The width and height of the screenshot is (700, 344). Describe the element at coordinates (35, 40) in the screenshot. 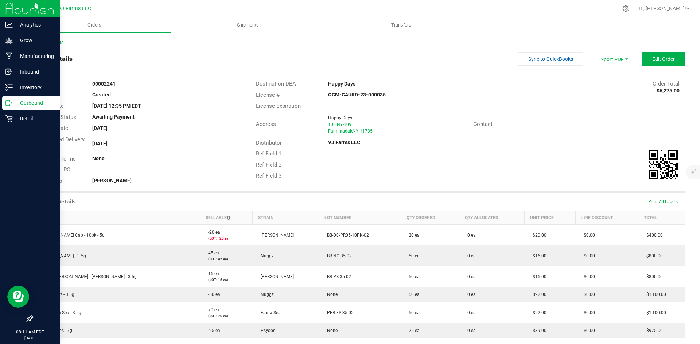

I see `p: Grow` at that location.